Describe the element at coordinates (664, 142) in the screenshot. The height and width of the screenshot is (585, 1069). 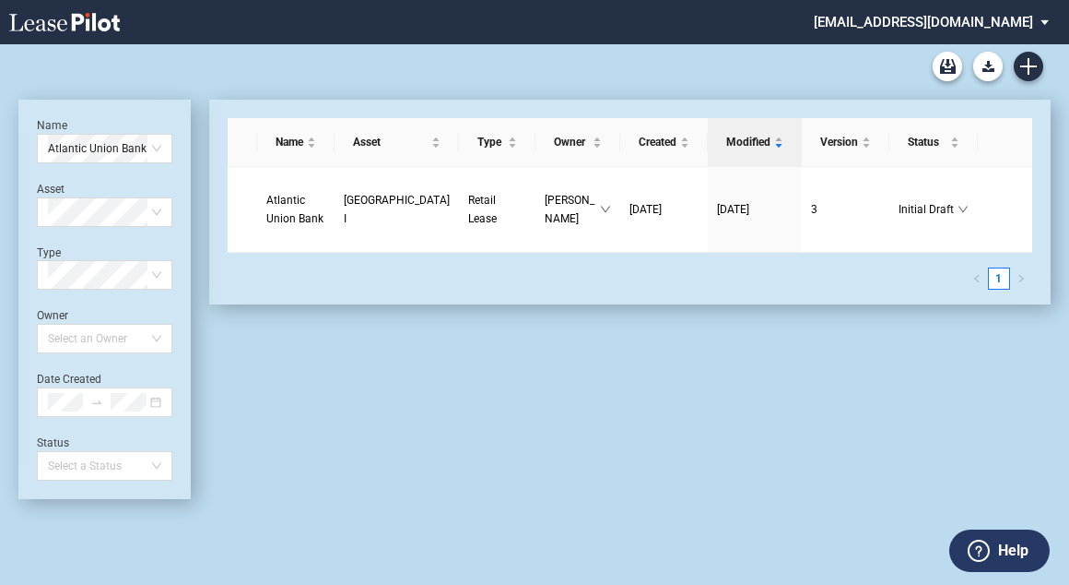
I see `th: Created` at that location.